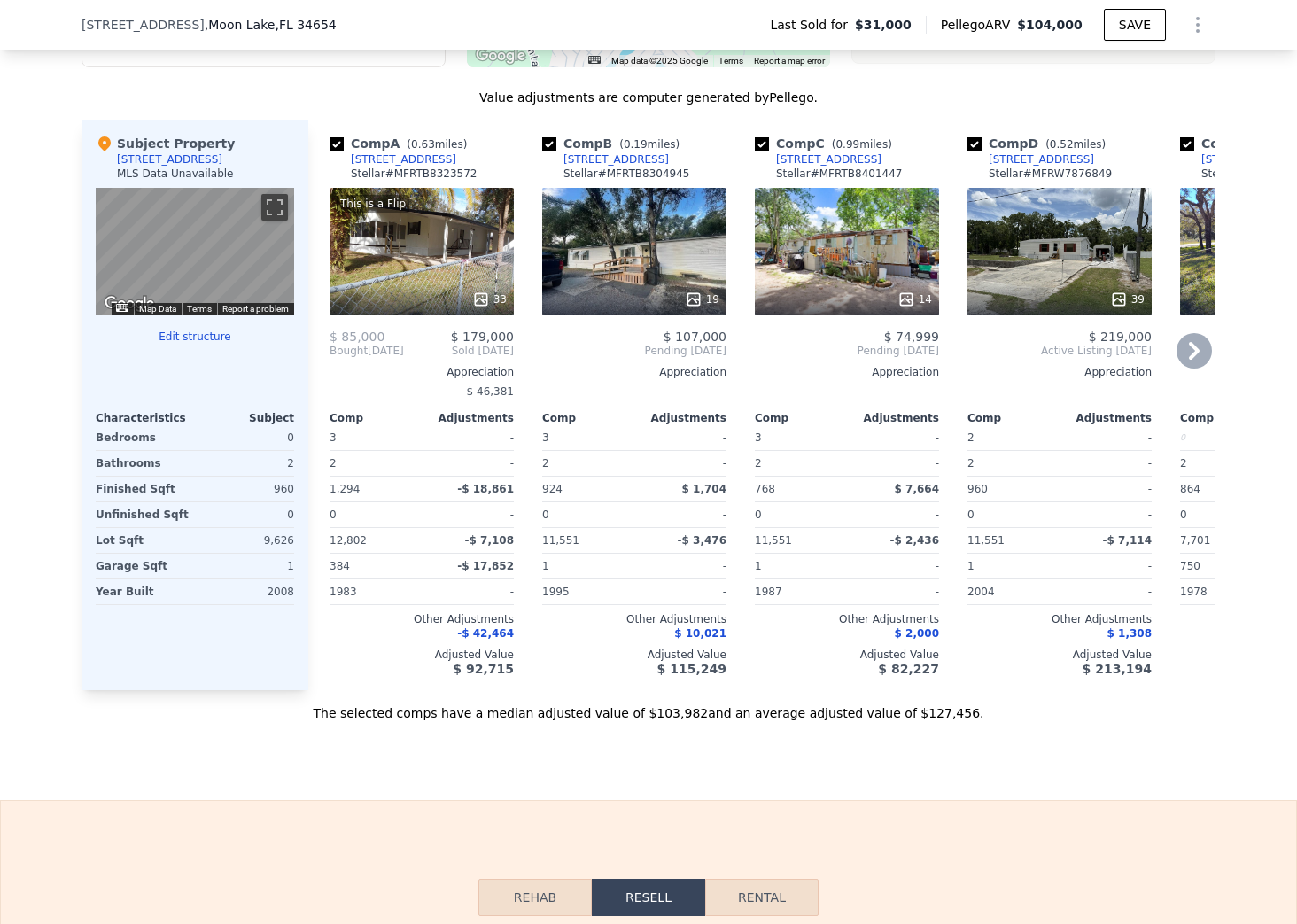 The width and height of the screenshot is (1297, 924). What do you see at coordinates (1011, 592) in the screenshot?
I see `div: 2004` at bounding box center [1011, 592].